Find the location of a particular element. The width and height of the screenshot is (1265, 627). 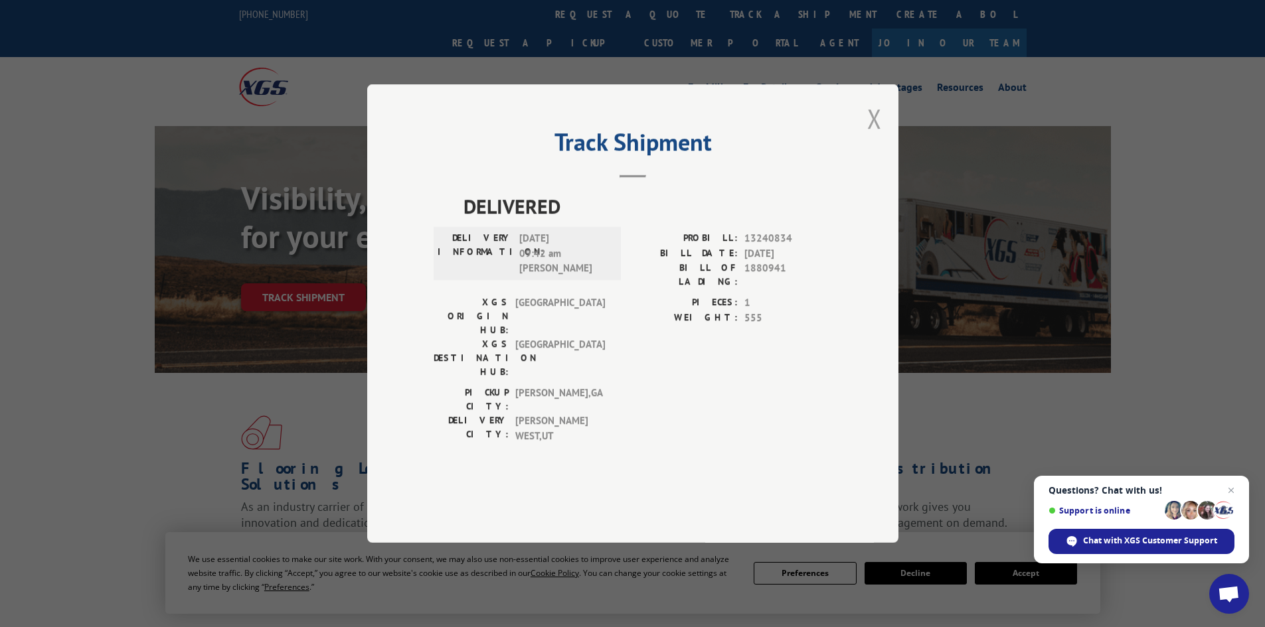

div: Chat with XGS Customer Support is located at coordinates (1141, 542).